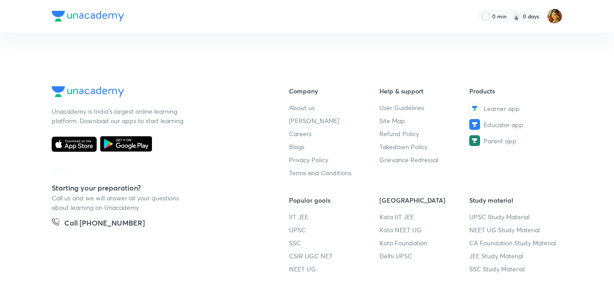  I want to click on a: Kota NEET UG, so click(424, 230).